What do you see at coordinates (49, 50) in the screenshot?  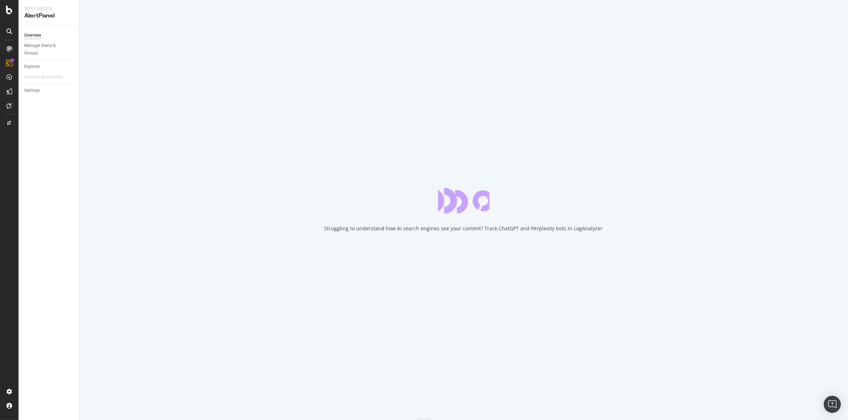 I see `a: Manage Alerts & Groups` at bounding box center [49, 50].